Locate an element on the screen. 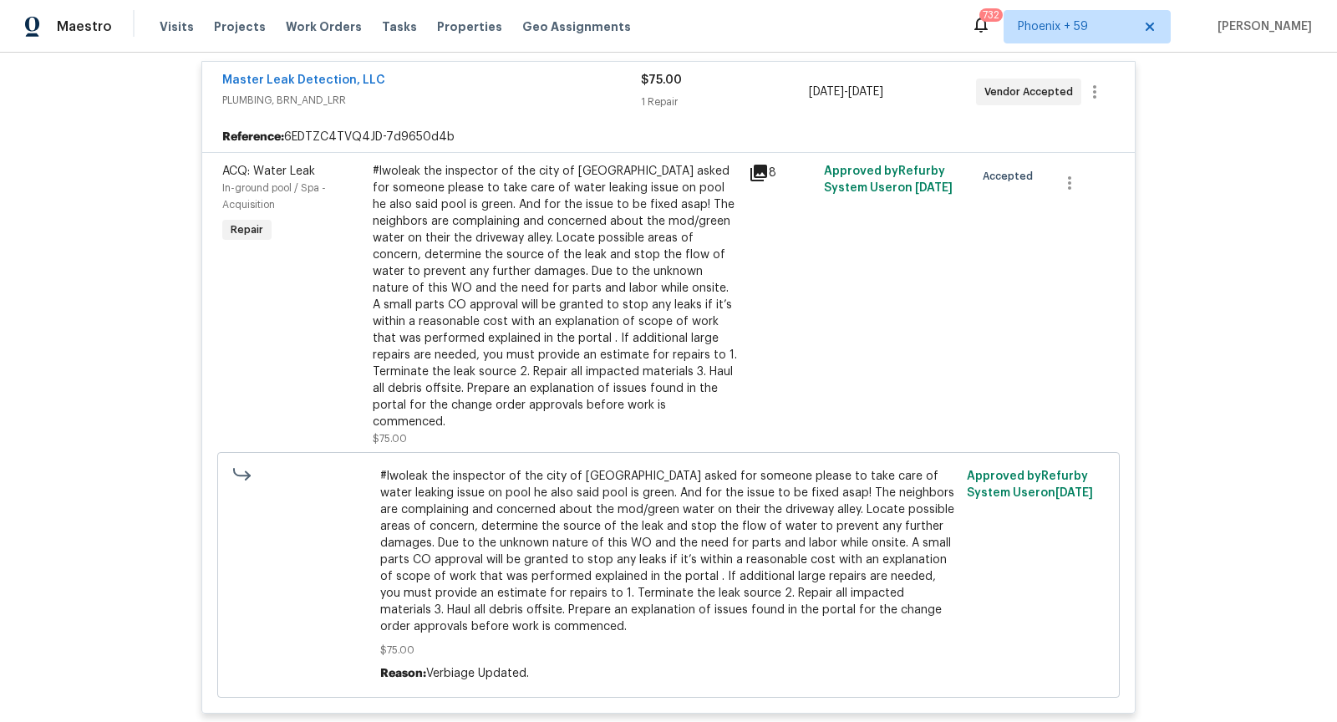 Image resolution: width=1337 pixels, height=722 pixels. div: 6EDTZC4TVQ4JD-7d9650d4b is located at coordinates (668, 137).